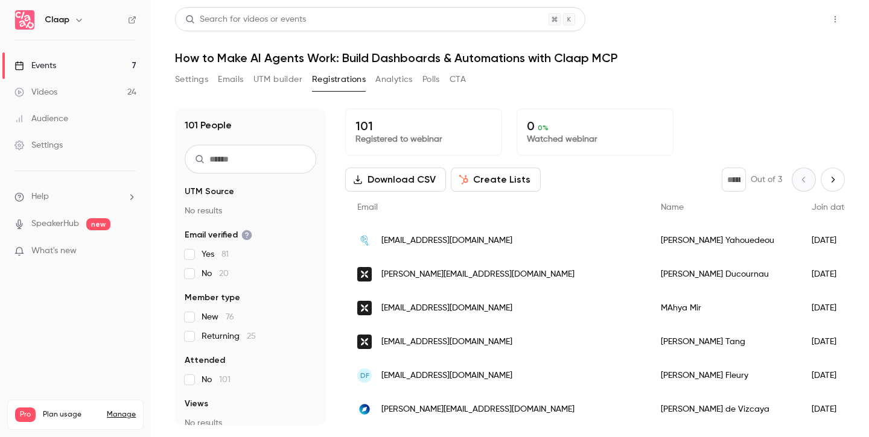  What do you see at coordinates (766, 180) in the screenshot?
I see `p: Out of 3` at bounding box center [766, 180].